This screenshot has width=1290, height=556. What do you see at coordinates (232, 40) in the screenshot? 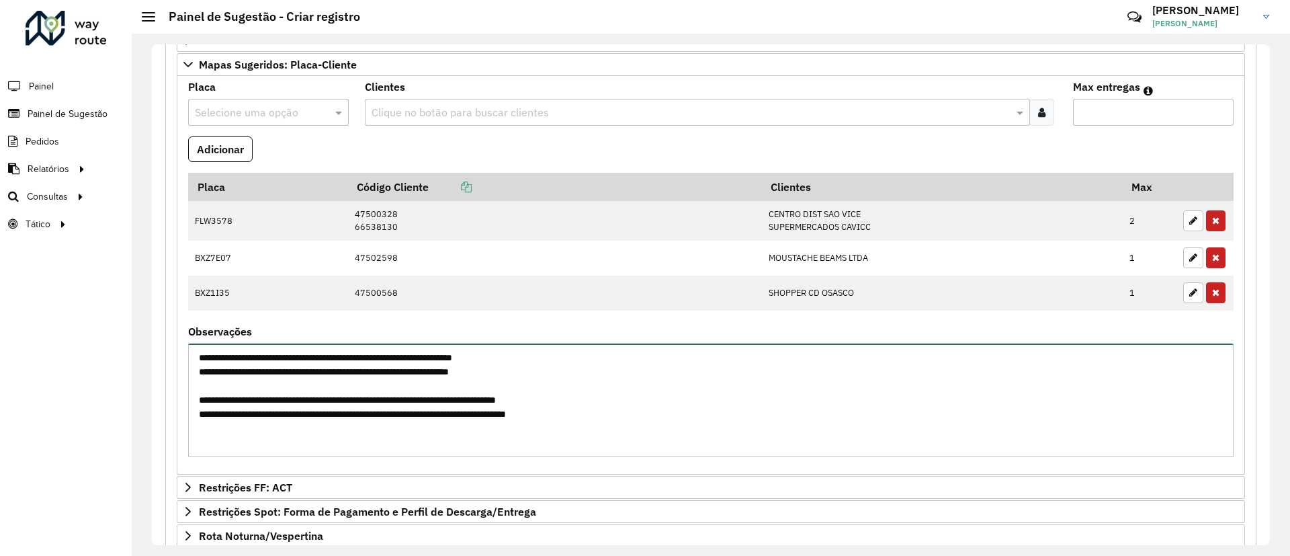
I see `span: Cliente Retira` at bounding box center [232, 40].